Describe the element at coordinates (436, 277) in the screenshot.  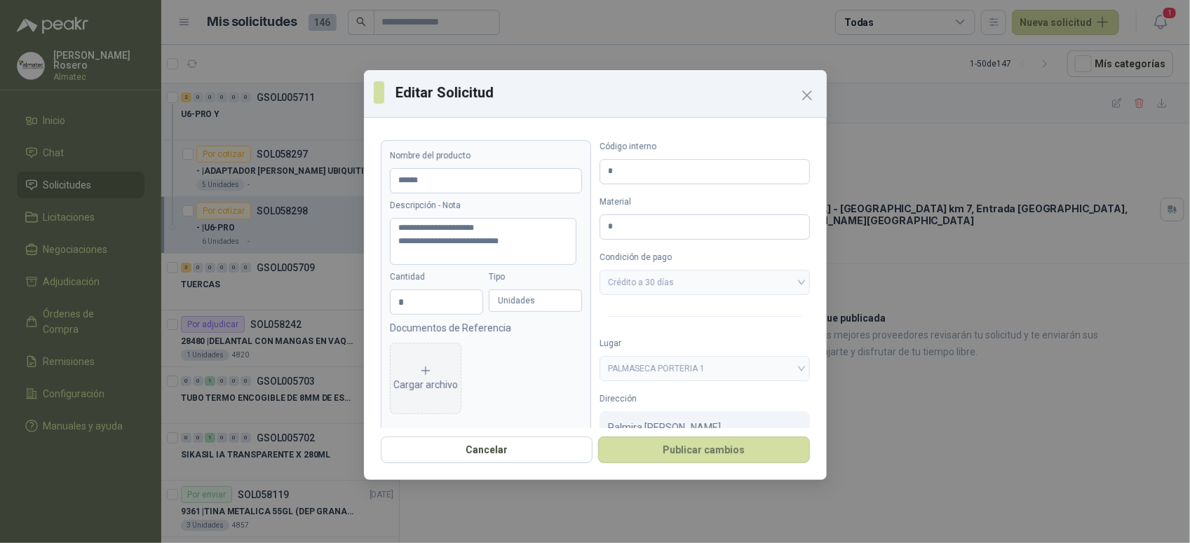
I see `label: Cantidad` at that location.